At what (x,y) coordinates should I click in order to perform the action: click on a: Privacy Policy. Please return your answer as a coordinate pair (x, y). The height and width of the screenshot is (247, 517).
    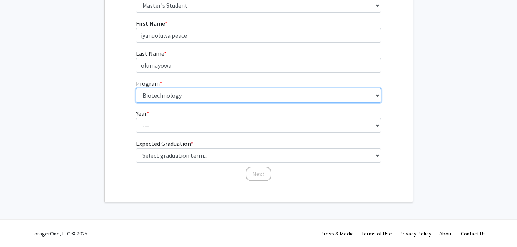
    Looking at the image, I should click on (415, 234).